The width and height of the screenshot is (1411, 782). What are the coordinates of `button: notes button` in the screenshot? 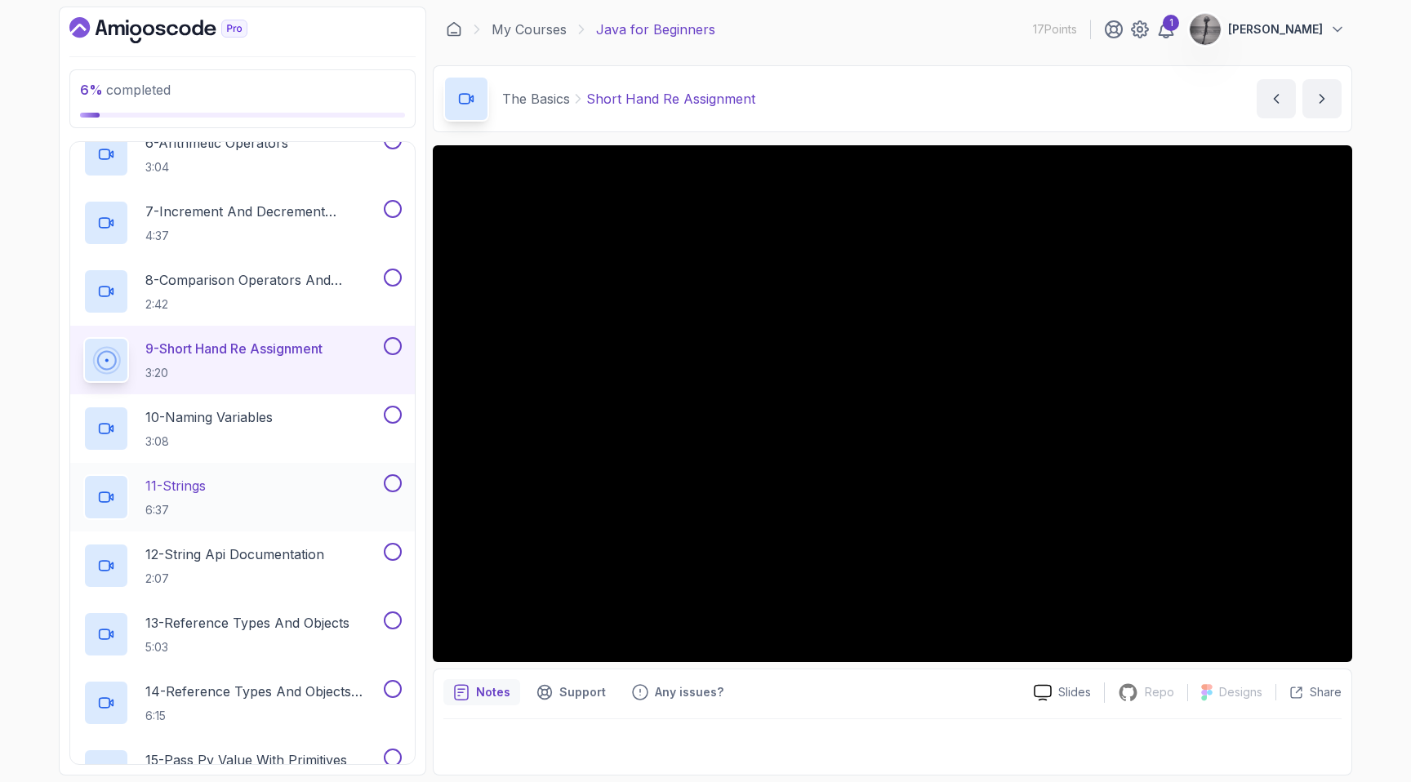 It's located at (482, 692).